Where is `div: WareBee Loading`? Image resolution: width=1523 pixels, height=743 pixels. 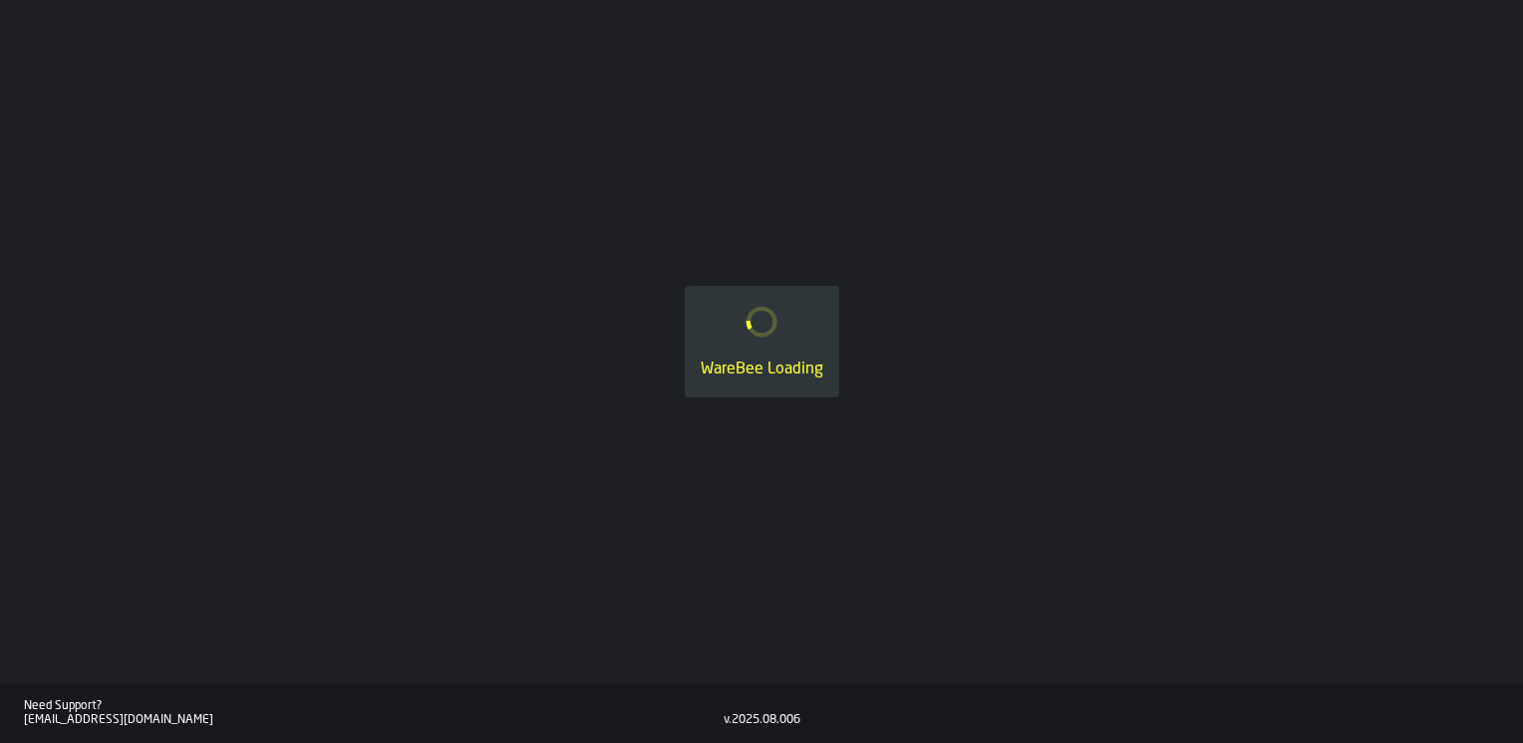
div: WareBee Loading is located at coordinates (761, 370).